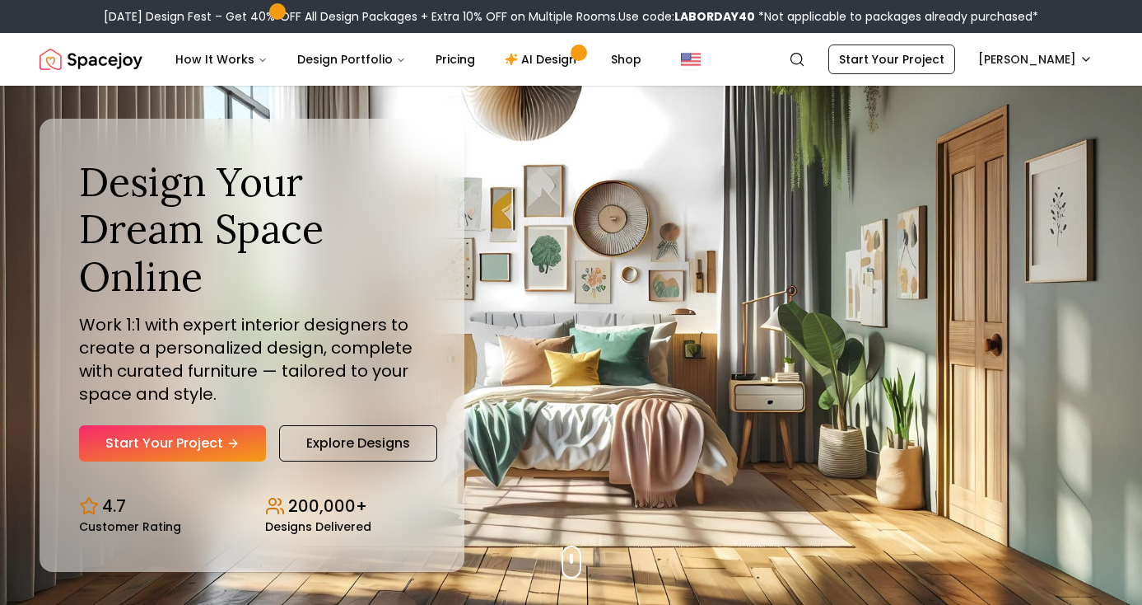 The height and width of the screenshot is (605, 1142). What do you see at coordinates (543, 59) in the screenshot?
I see `a: AI Design` at bounding box center [543, 59].